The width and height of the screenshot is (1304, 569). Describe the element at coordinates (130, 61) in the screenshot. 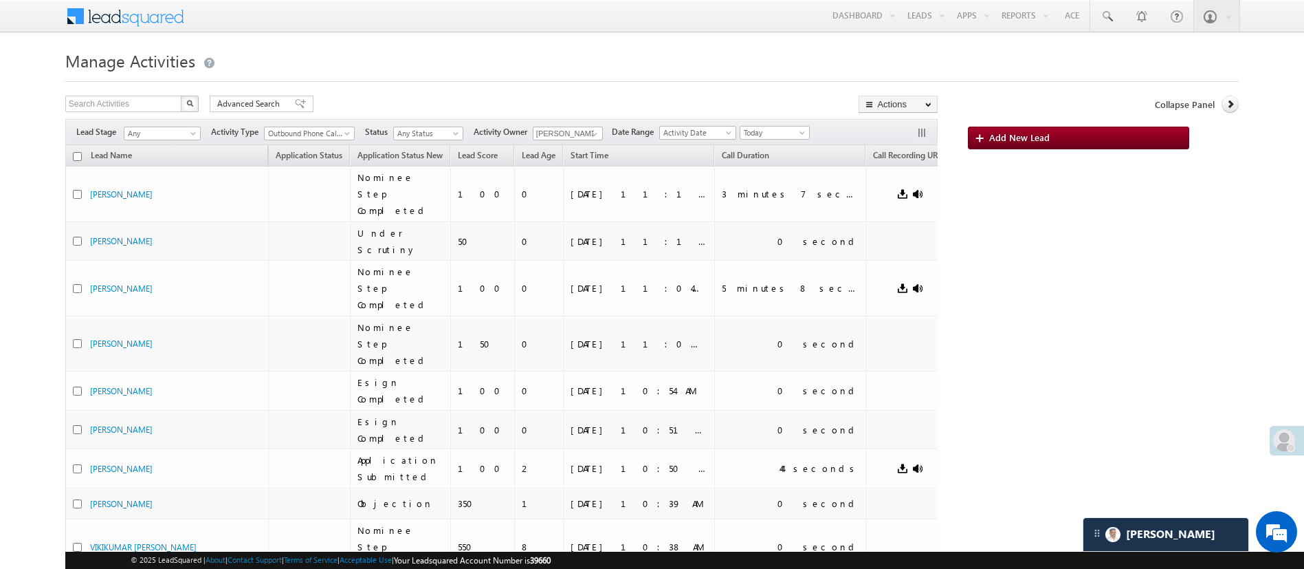

I see `span: Manage Activities` at that location.